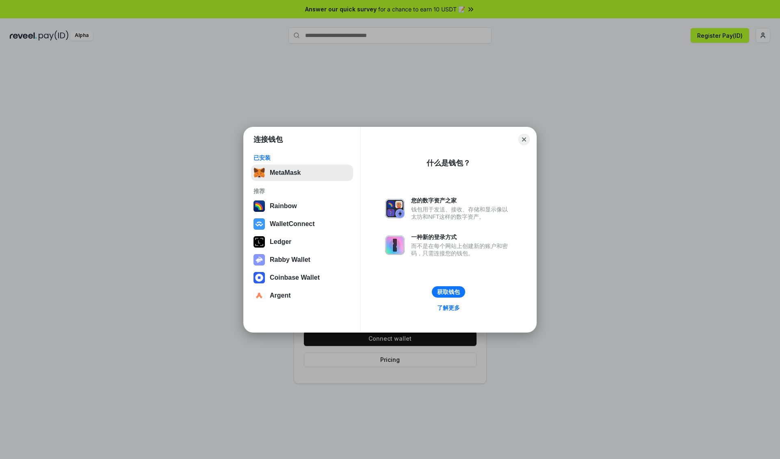 This screenshot has height=459, width=780. What do you see at coordinates (259, 173) in the screenshot?
I see `img: svg+xml,%3Csvg%20fill%3D%22none%22%20height%3D%2233%22%20viewBox%3D%220%200%2035%2033%22%20width%...` at bounding box center [259, 173].